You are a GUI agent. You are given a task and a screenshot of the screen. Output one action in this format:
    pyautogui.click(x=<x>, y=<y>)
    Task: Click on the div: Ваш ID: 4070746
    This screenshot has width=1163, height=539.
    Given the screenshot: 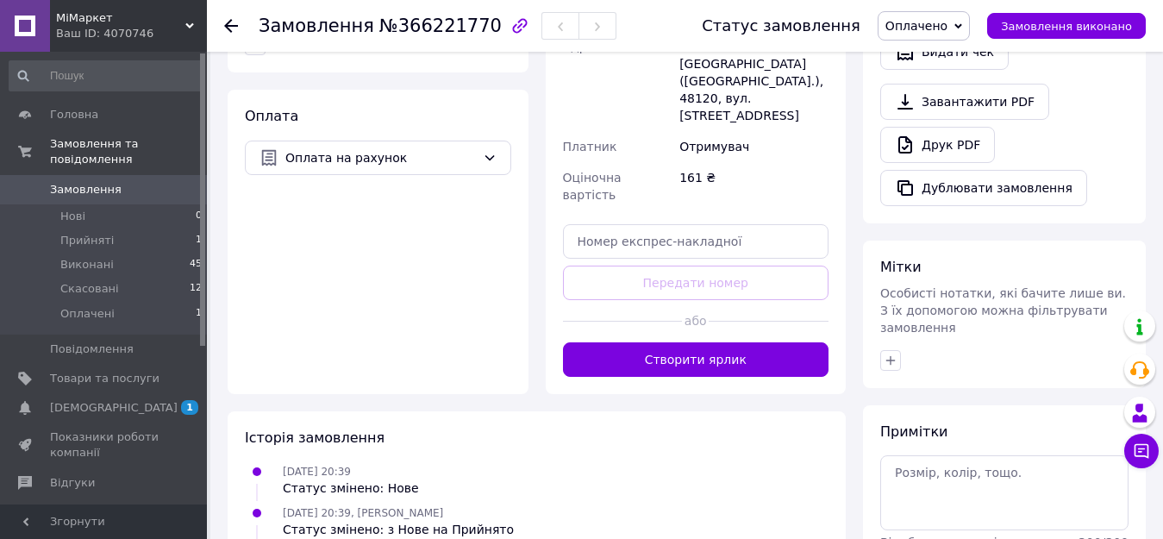 What is the action you would take?
    pyautogui.click(x=131, y=34)
    